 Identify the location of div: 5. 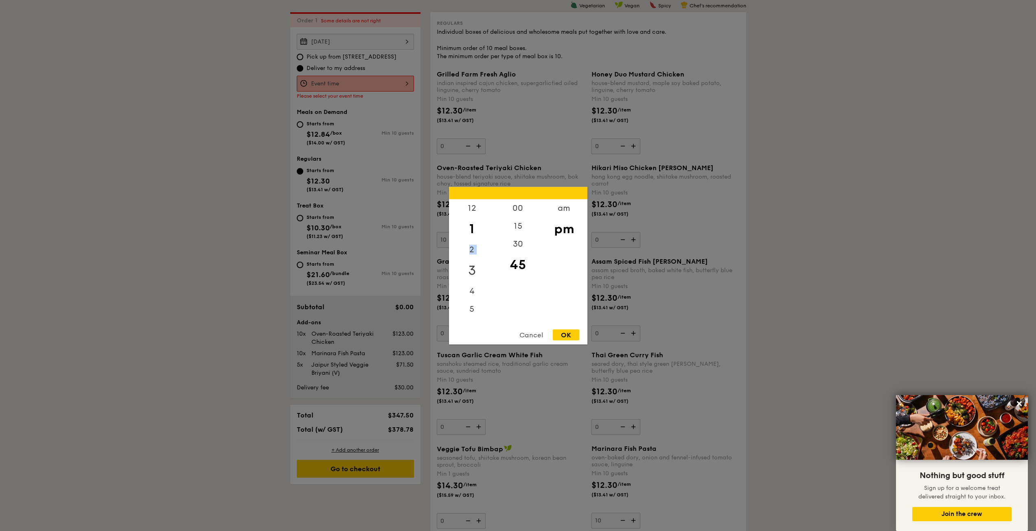
(472, 309).